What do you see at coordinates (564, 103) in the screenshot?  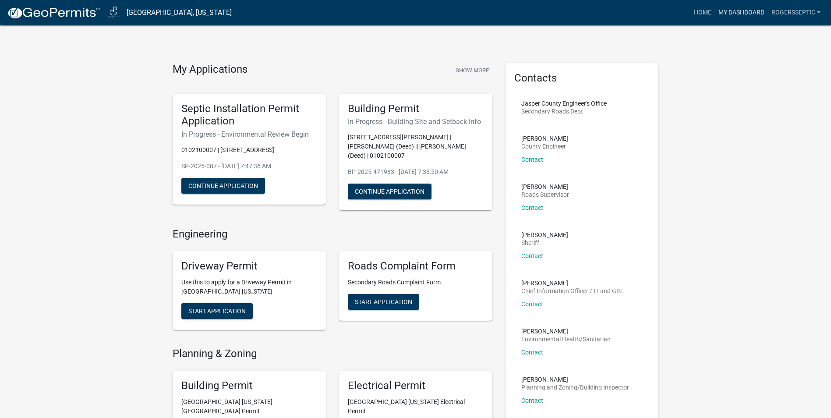 I see `p: Jasper County Engineer's Office` at bounding box center [564, 103].